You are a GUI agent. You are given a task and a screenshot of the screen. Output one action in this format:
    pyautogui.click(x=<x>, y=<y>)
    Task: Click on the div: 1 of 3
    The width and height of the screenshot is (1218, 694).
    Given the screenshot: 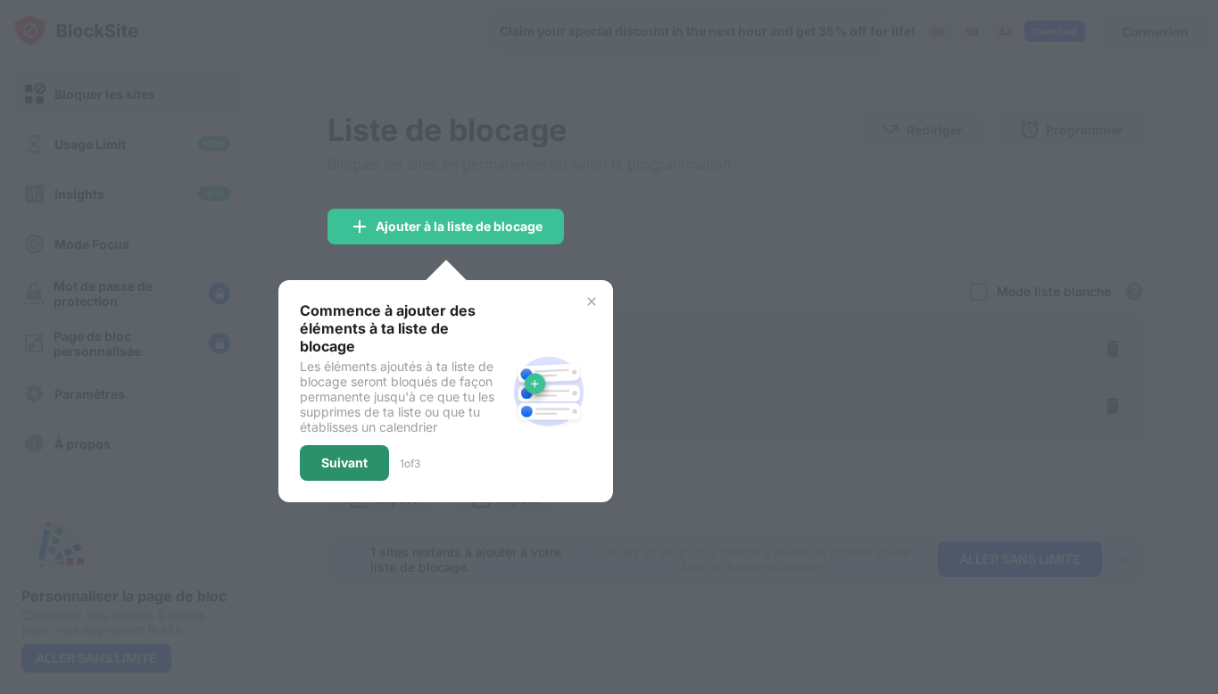 What is the action you would take?
    pyautogui.click(x=409, y=463)
    